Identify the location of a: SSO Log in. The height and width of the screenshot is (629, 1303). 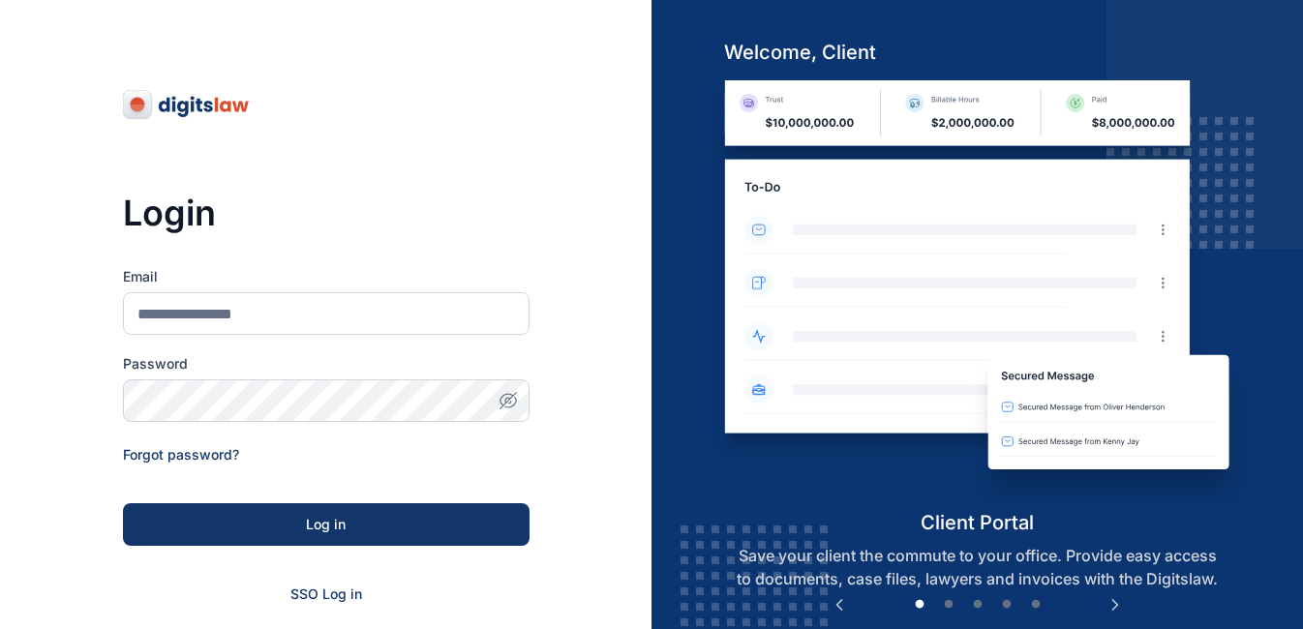
(326, 593).